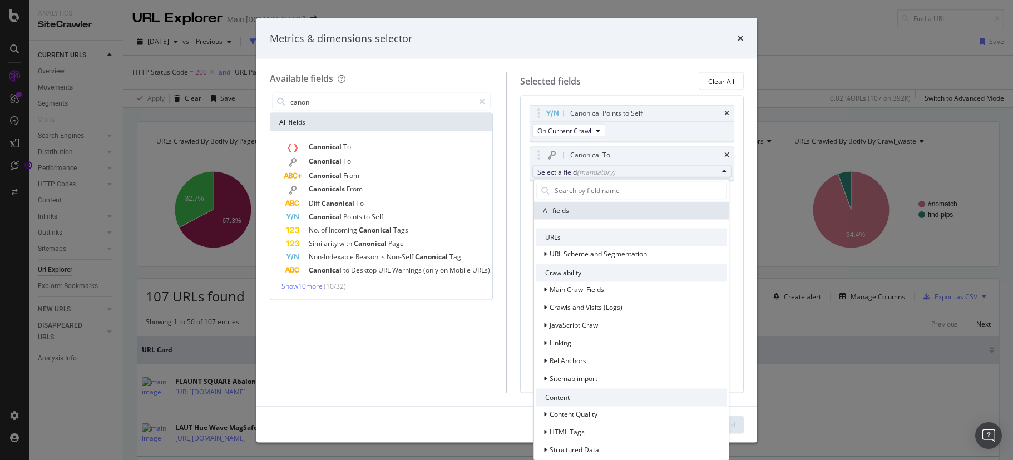  Describe the element at coordinates (507, 230) in the screenshot. I see `div: modal` at that location.